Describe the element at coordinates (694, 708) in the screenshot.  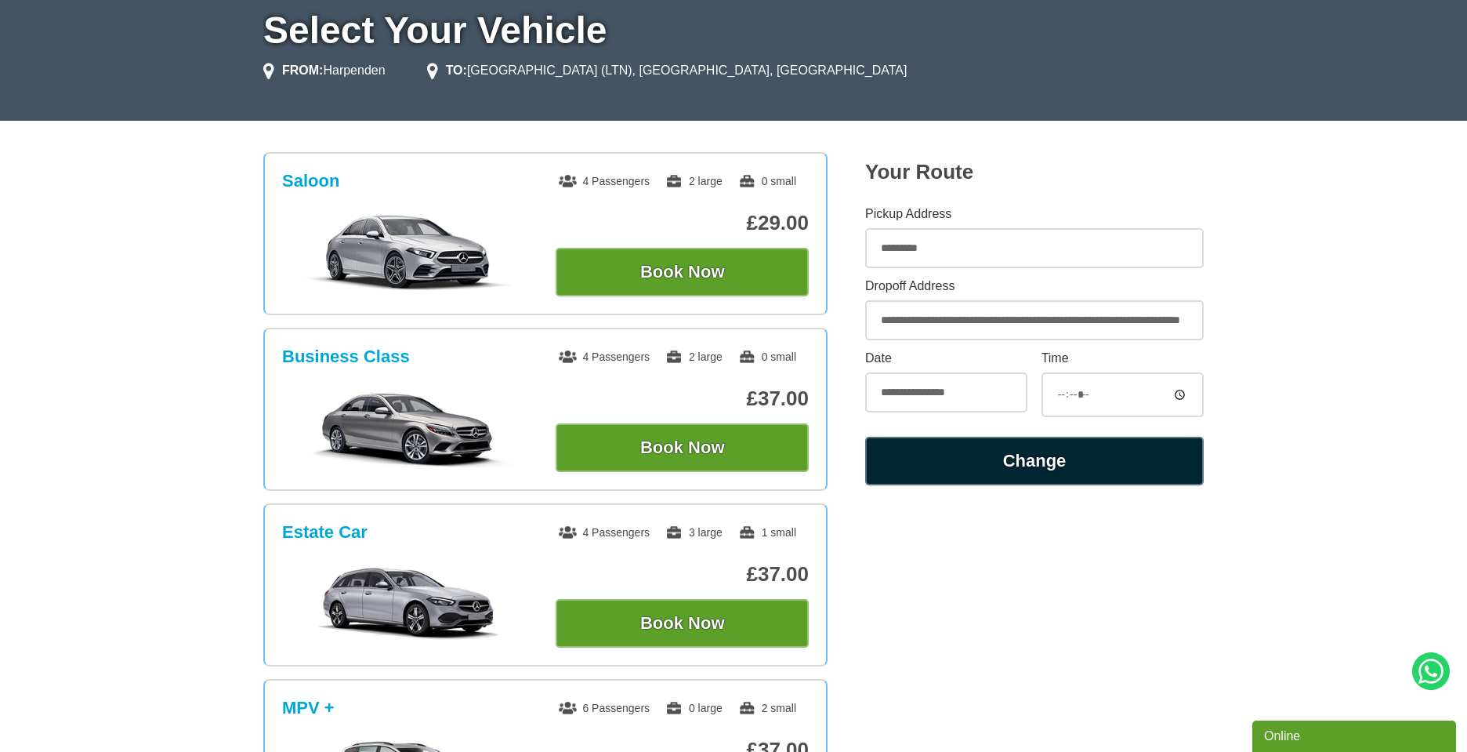
I see `span: 0 large` at that location.